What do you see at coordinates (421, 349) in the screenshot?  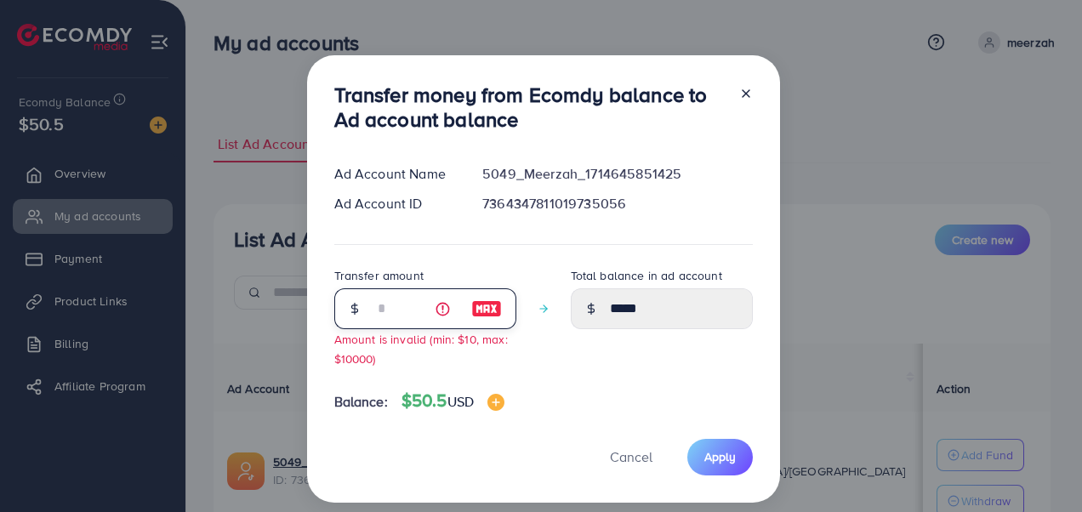 I see `small: Amount is invalid (min: $10, max: $10000)` at bounding box center [421, 349].